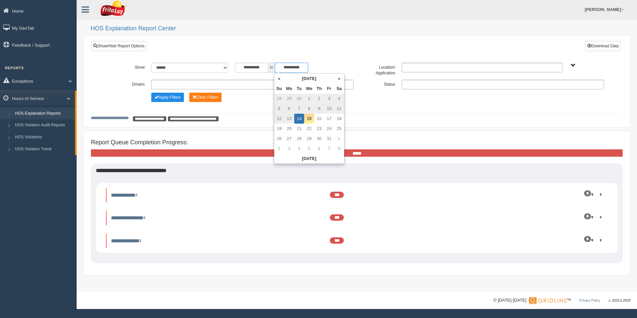  Describe the element at coordinates (289, 139) in the screenshot. I see `td: 27` at that location.